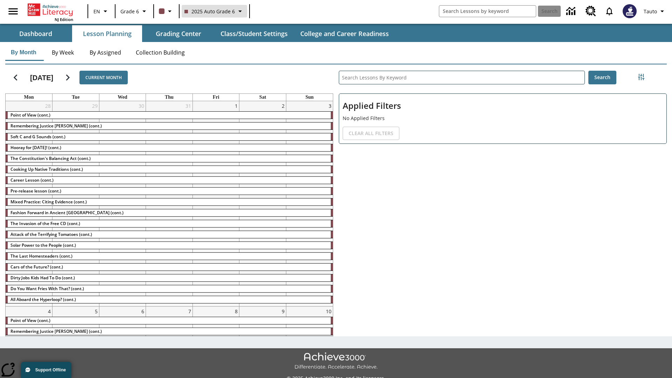 This screenshot has width=672, height=378. I want to click on div: Applied Filters, so click(502, 119).